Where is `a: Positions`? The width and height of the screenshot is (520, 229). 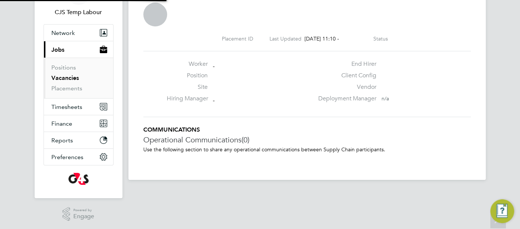 a: Positions is located at coordinates (64, 67).